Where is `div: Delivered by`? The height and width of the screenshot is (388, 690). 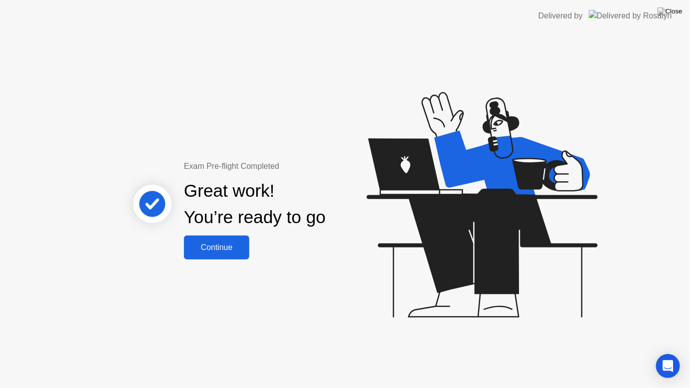 div: Delivered by is located at coordinates (560, 16).